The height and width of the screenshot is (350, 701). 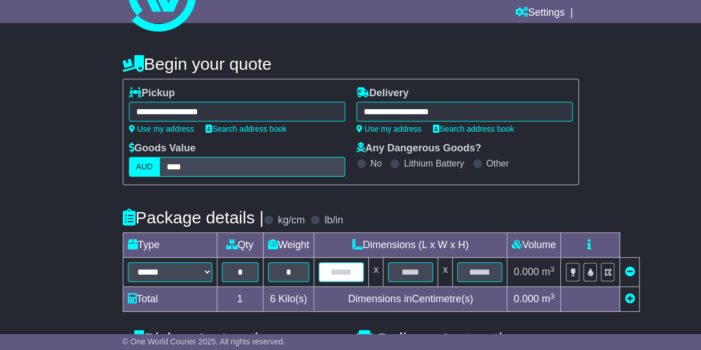 I want to click on h4: Package details |, so click(x=193, y=217).